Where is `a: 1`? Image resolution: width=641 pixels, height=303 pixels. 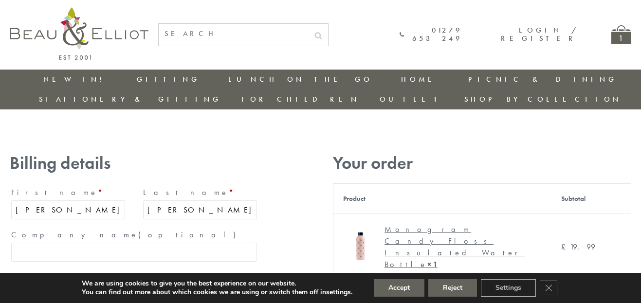
a: 1 is located at coordinates (621, 35).